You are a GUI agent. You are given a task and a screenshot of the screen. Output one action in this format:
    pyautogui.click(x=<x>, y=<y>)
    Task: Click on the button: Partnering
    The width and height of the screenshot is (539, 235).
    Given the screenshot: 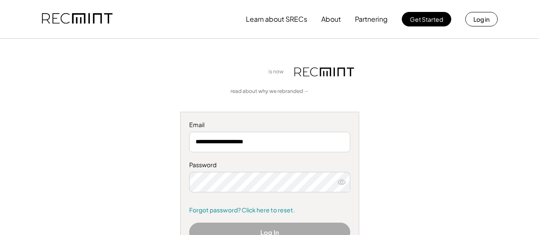 What is the action you would take?
    pyautogui.click(x=371, y=19)
    